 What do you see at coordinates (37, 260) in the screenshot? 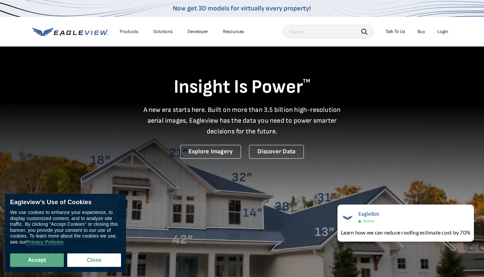
I see `button: Accept` at bounding box center [37, 260].